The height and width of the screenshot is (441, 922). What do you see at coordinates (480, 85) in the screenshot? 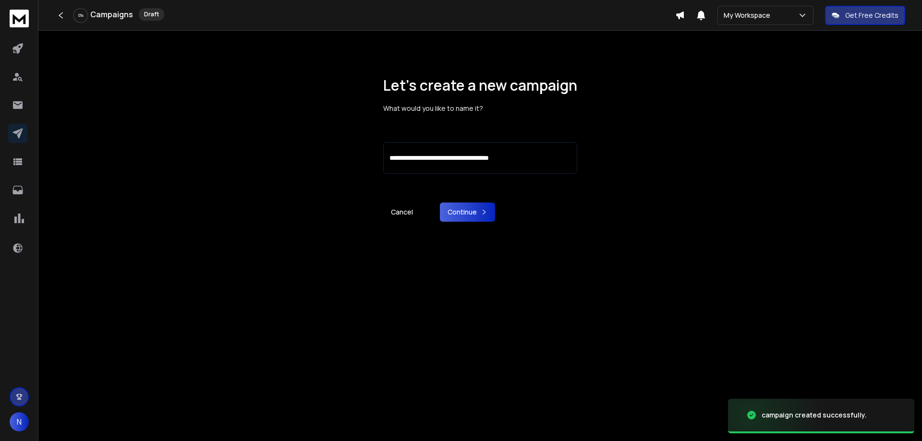
I see `h1: Let’s create a new campaign` at bounding box center [480, 85].